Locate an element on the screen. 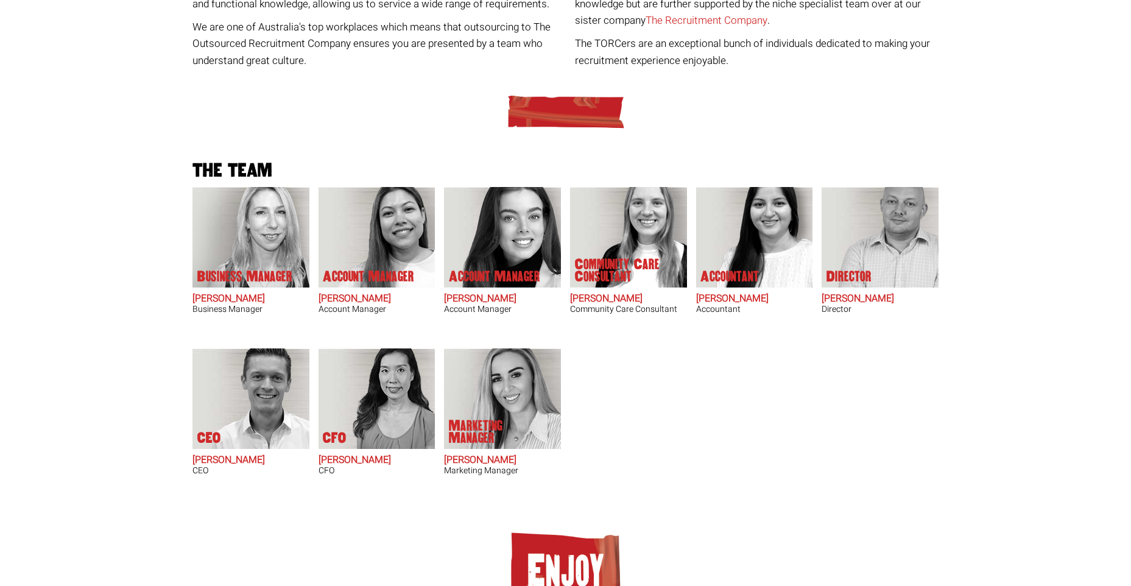 The width and height of the screenshot is (1131, 586). img: Anna Reddy does Community Care Consultant is located at coordinates (635, 237).